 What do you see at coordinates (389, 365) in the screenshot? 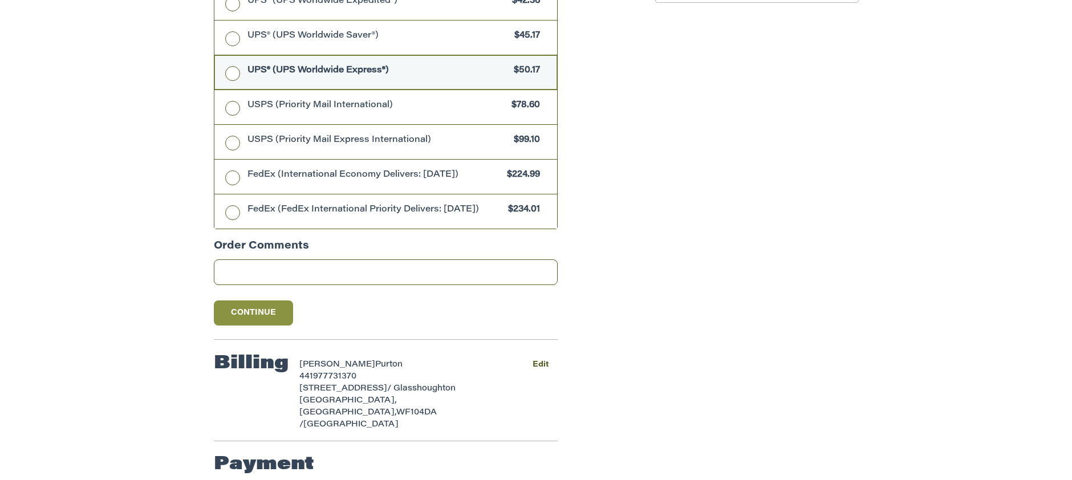
I see `span: Purton` at bounding box center [389, 365].